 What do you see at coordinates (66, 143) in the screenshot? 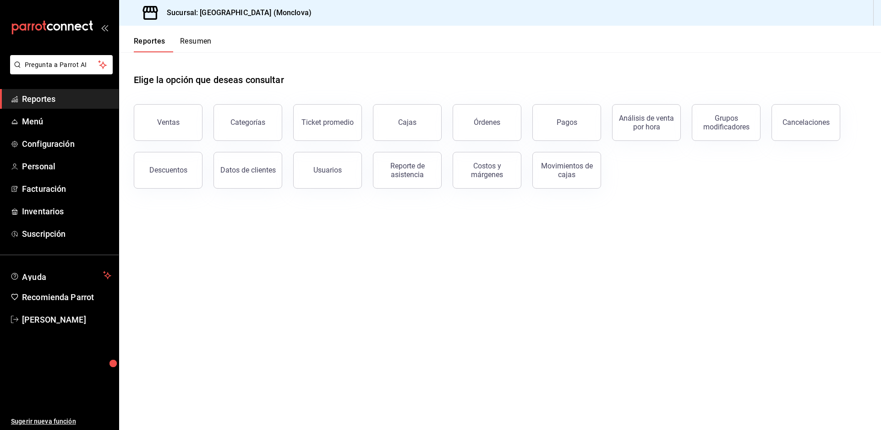
I see `span: Configuración` at bounding box center [66, 143].